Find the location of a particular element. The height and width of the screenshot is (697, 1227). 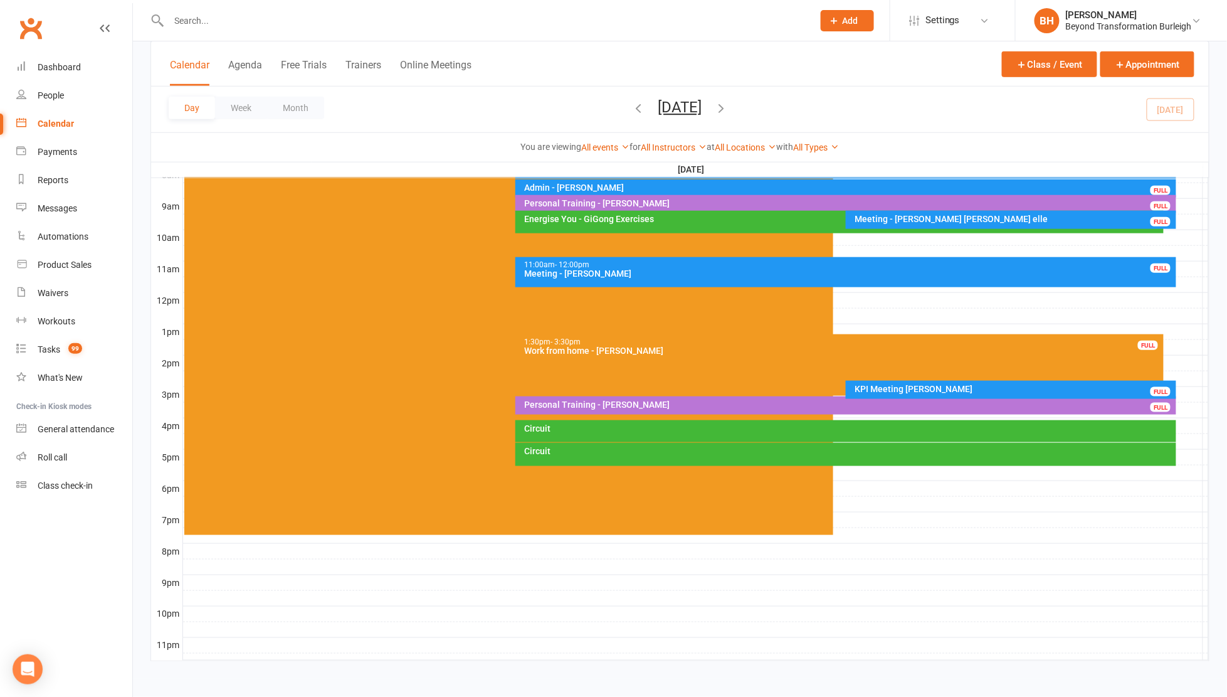

strong: with is located at coordinates (785, 147).